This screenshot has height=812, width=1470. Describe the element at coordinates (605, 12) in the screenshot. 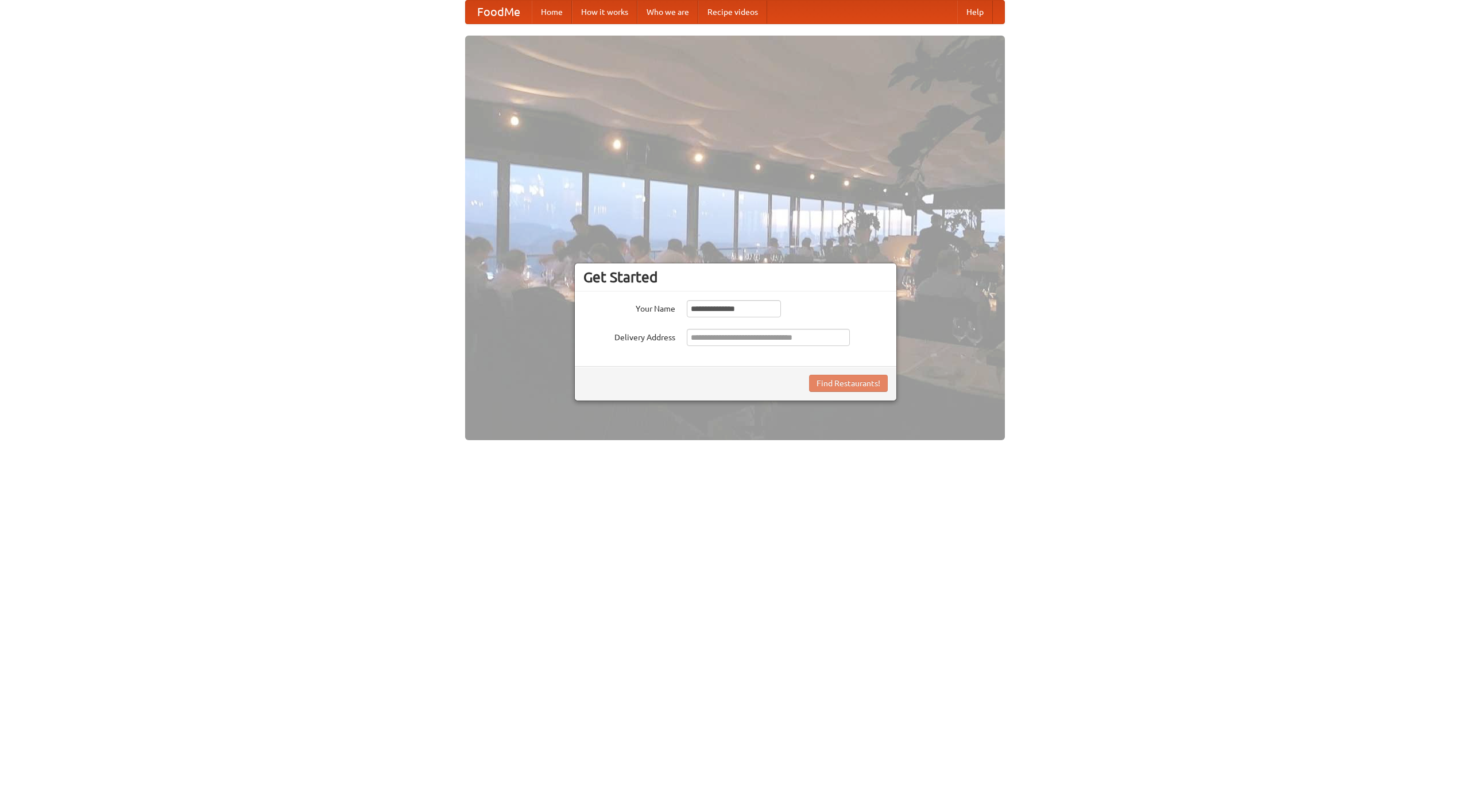

I see `a: How it works` at that location.